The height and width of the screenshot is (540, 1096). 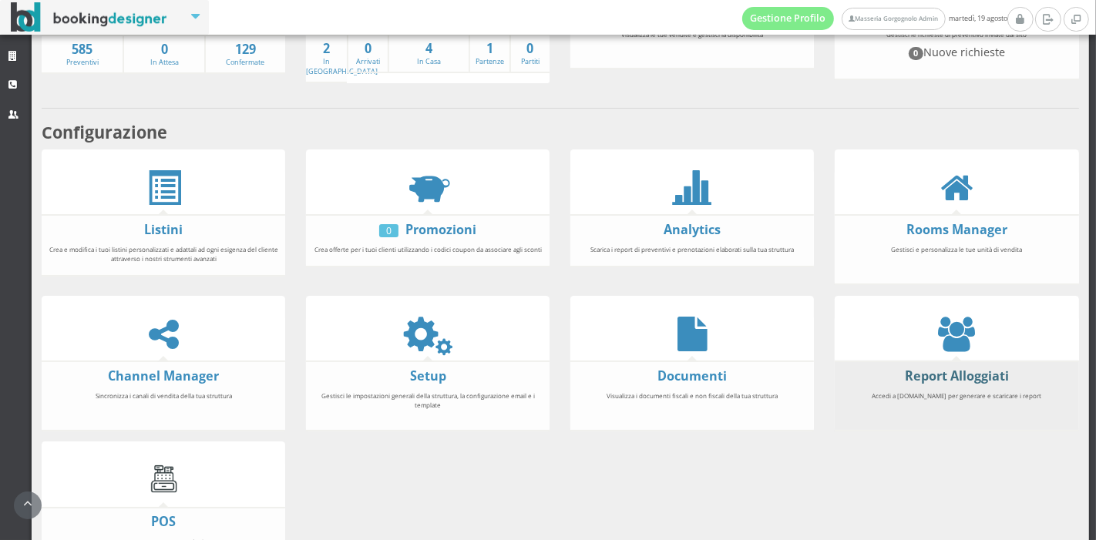 I want to click on a: Promozioni, so click(x=441, y=230).